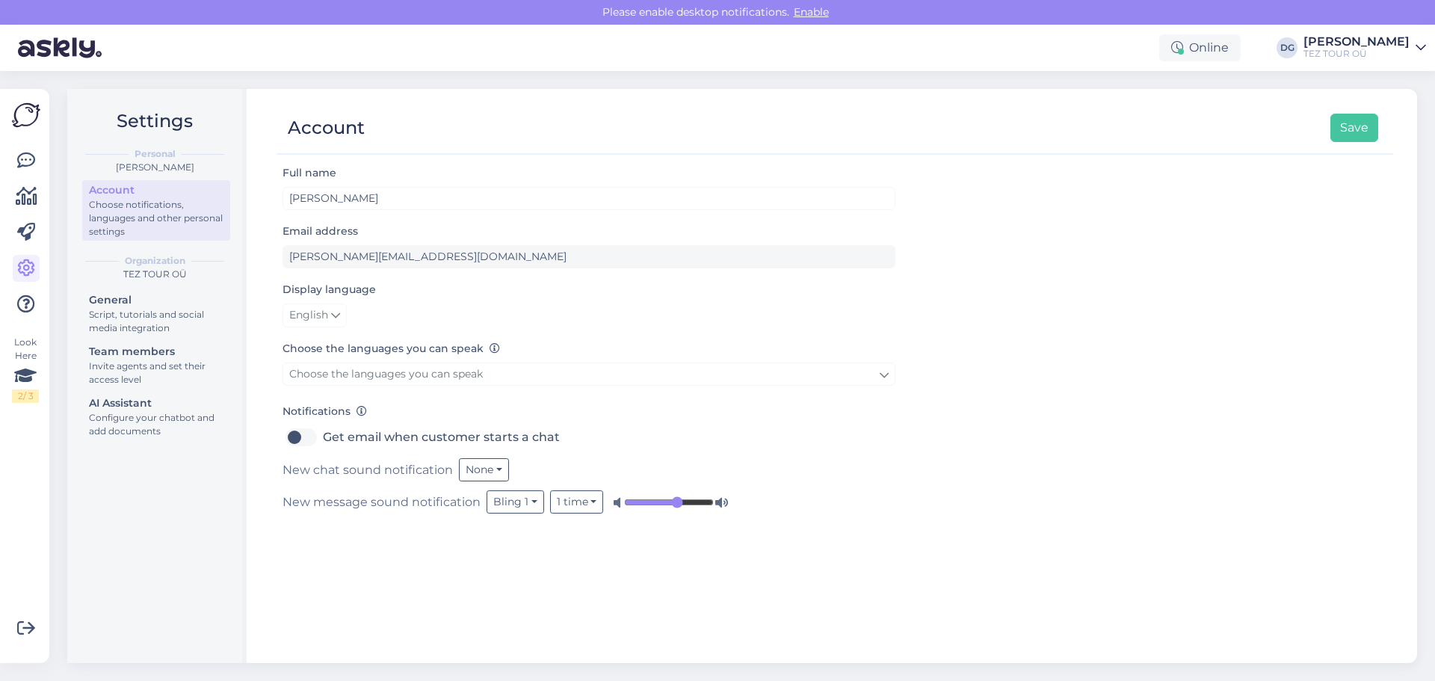  I want to click on a: AccountChoose notifications, languages and other personal settings, so click(156, 210).